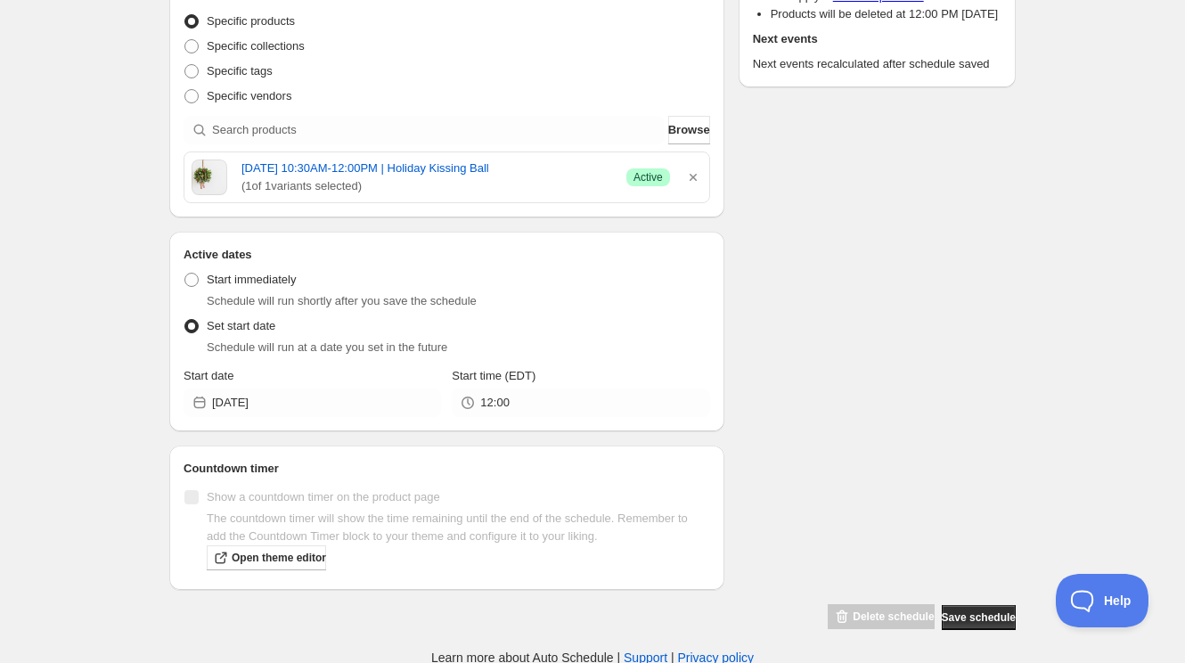 This screenshot has width=1185, height=663. I want to click on span: Start date, so click(208, 375).